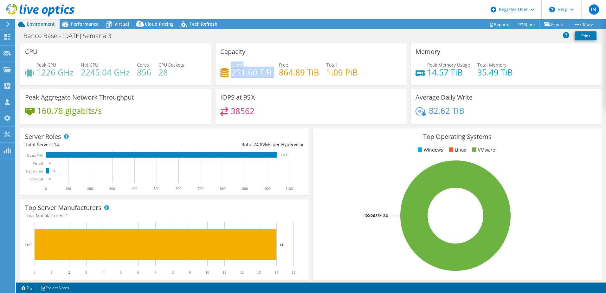  Describe the element at coordinates (38, 163) in the screenshot. I see `text: Virtual` at that location.